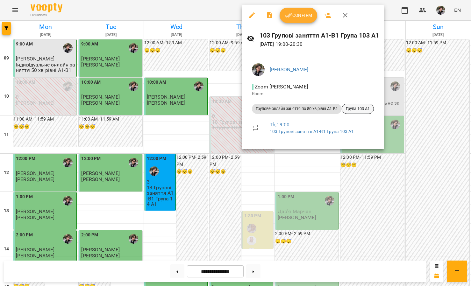 The width and height of the screenshot is (471, 286). I want to click on button: Confirm, so click(299, 15).